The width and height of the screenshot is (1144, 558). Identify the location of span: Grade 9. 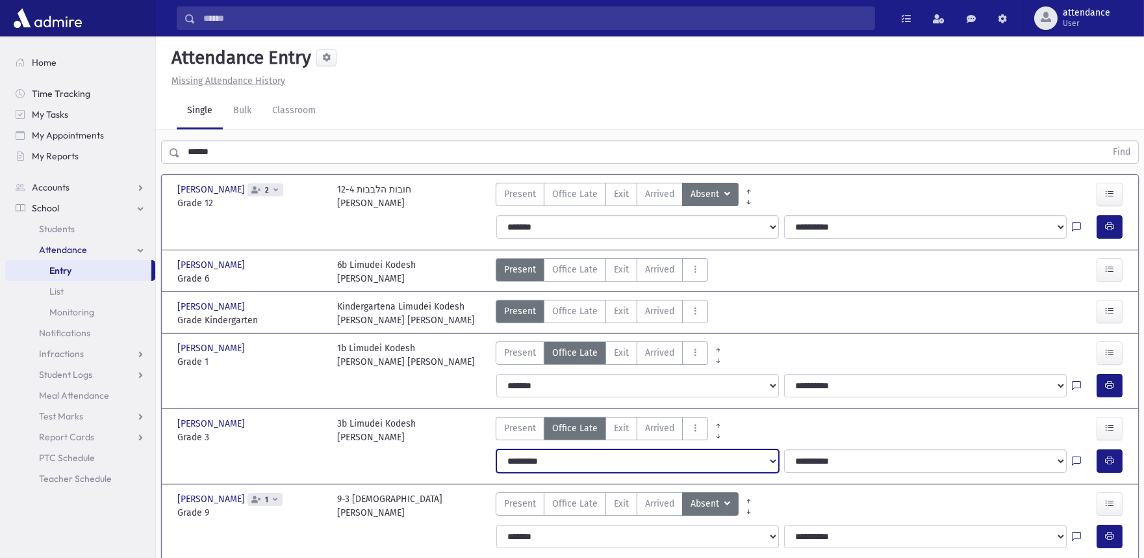
(251, 512).